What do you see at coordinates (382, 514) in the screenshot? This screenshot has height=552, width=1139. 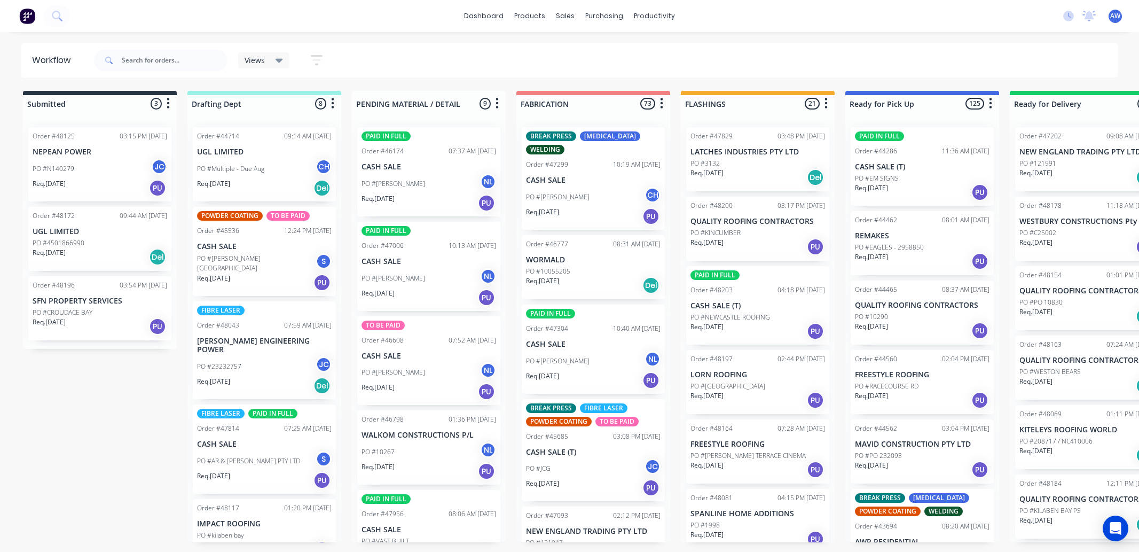 I see `div: Order #47956` at bounding box center [382, 514].